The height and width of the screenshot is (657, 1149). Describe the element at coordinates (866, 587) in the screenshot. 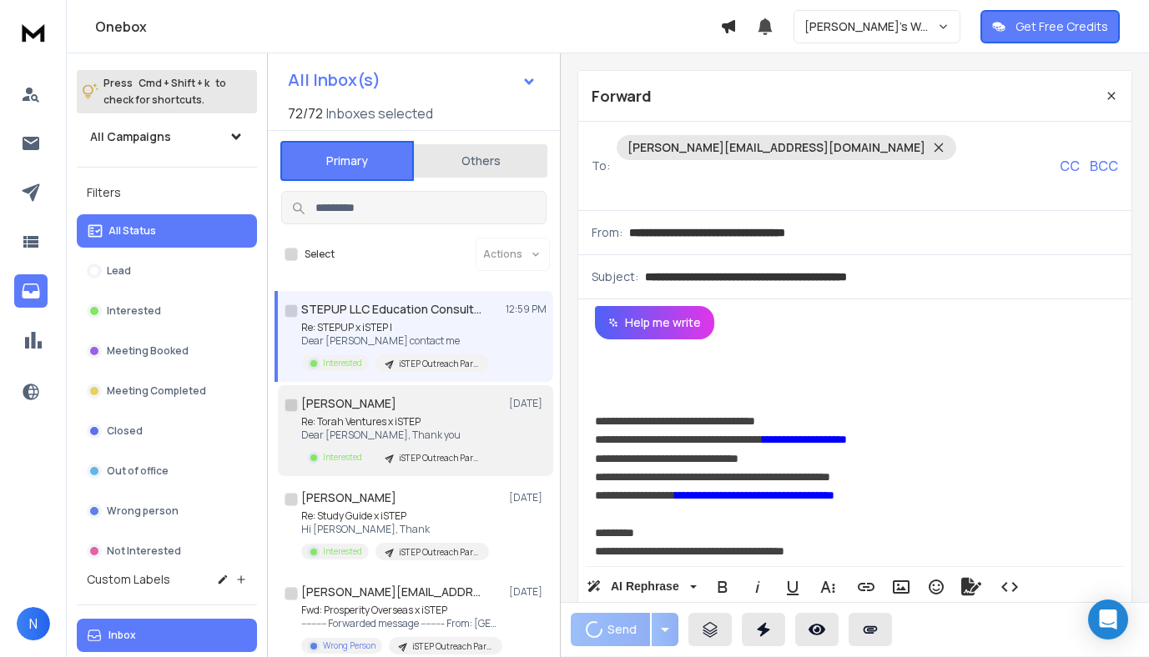

I see `button: Insert Link (⌘K)` at that location.